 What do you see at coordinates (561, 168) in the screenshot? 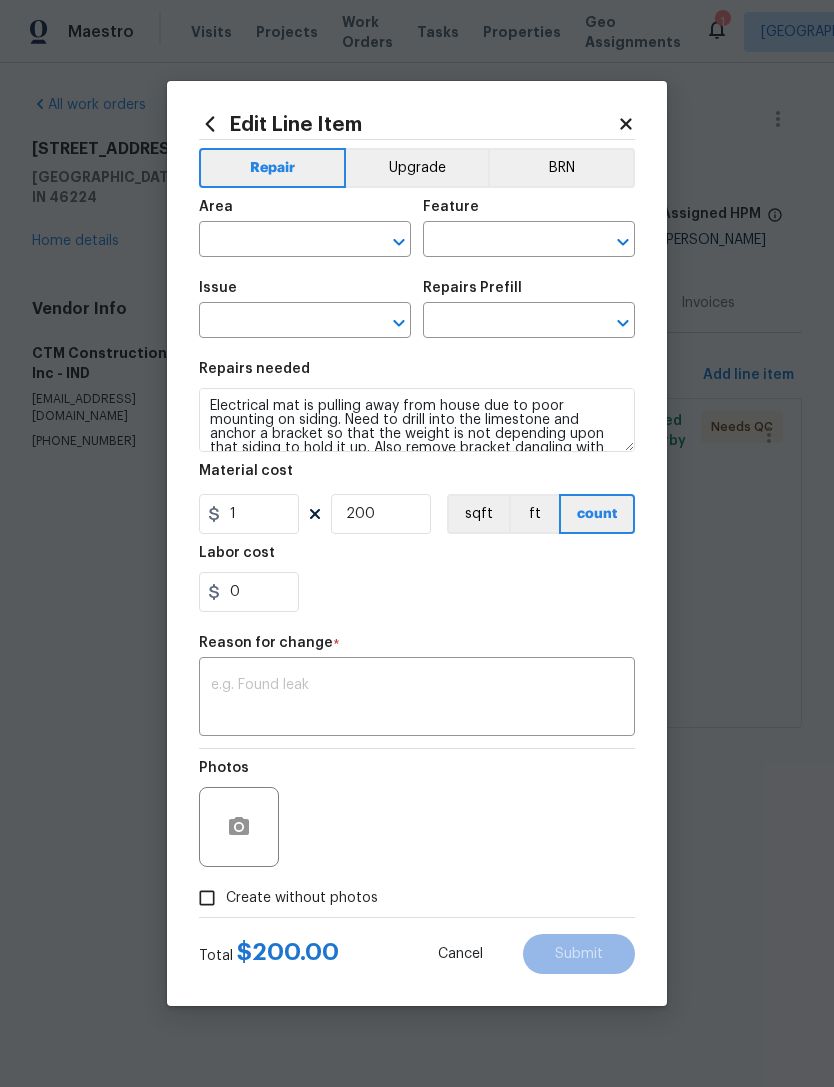
I see `button: BRN` at bounding box center [561, 168].